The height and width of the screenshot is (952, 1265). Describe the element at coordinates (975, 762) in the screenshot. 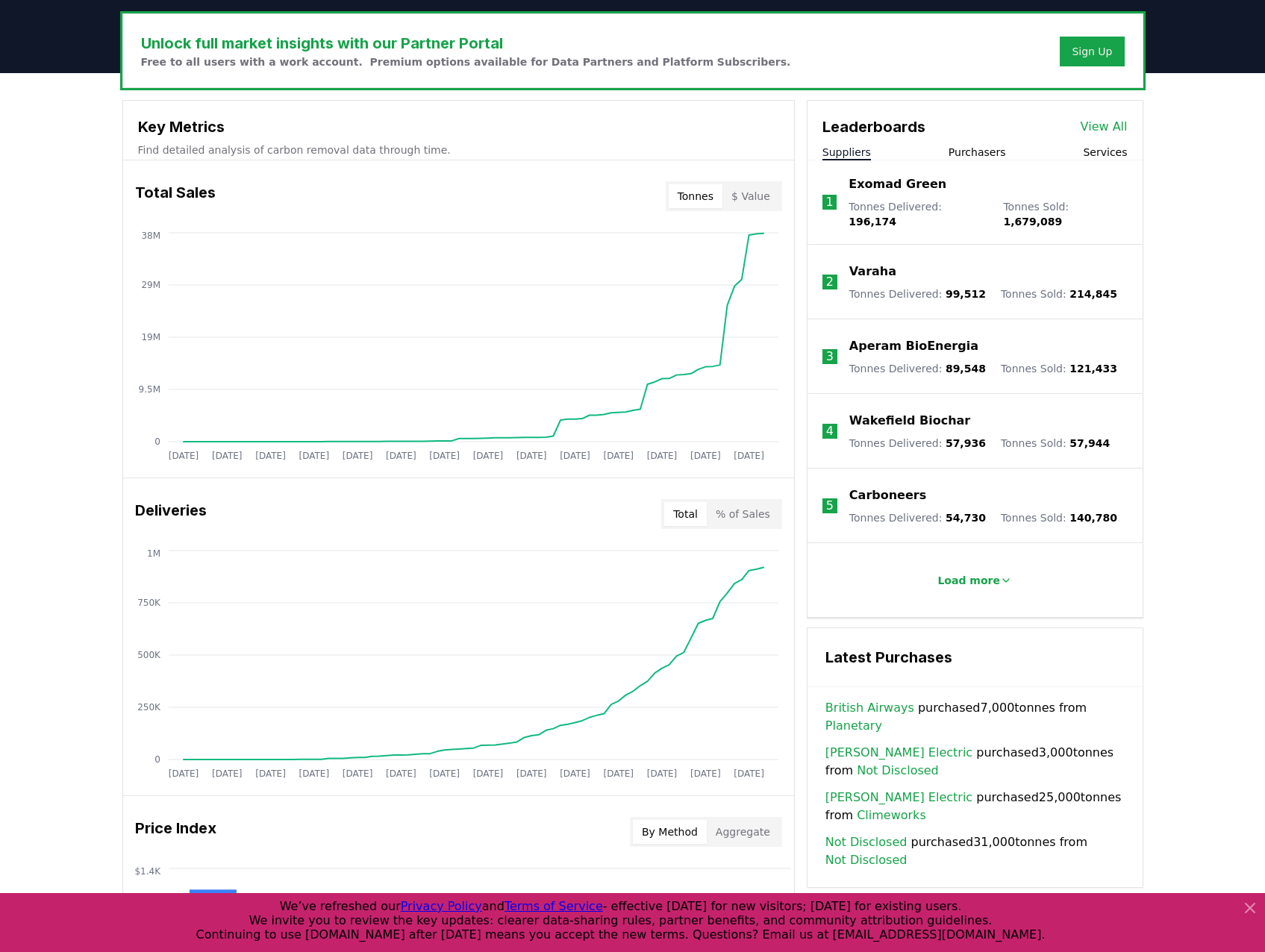

I see `span: purchased 3,000 tonnes from` at that location.